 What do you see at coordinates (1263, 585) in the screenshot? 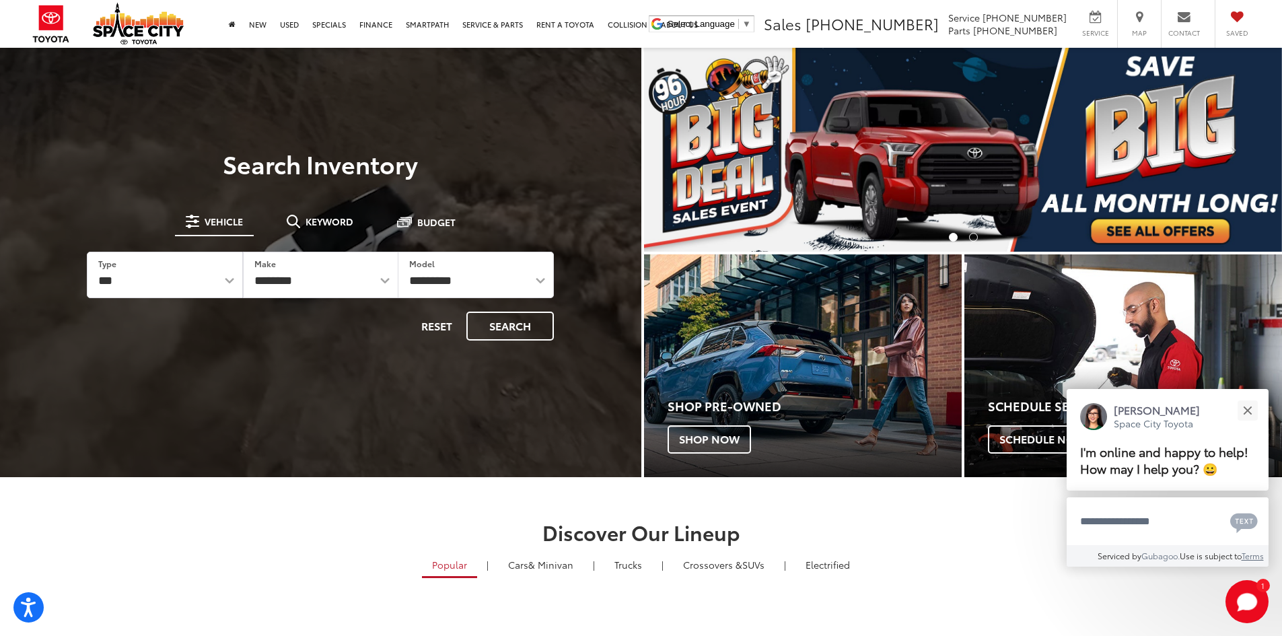
I see `span: 1` at bounding box center [1263, 585].